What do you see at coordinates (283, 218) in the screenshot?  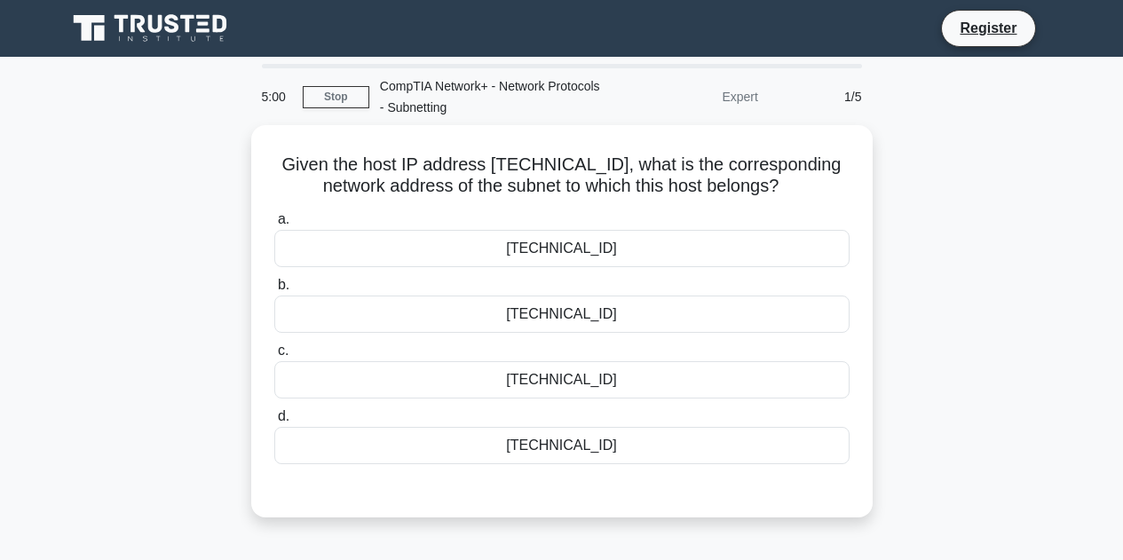 I see `span: a.` at bounding box center [283, 218].